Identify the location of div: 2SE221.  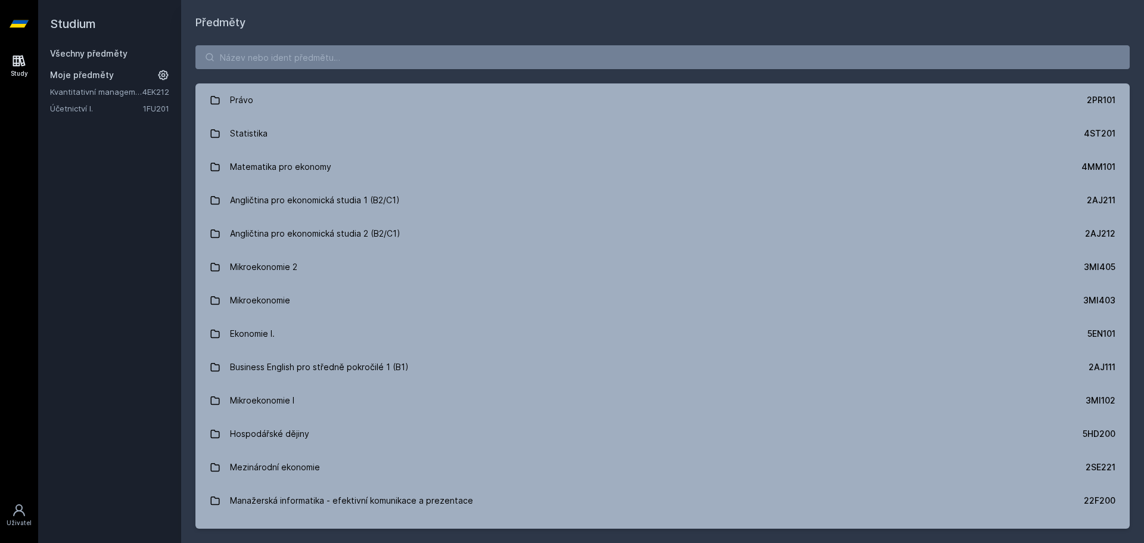
(1101, 467).